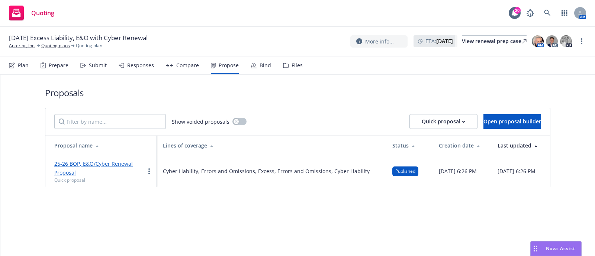 This screenshot has width=595, height=256. What do you see at coordinates (521, 146) in the screenshot?
I see `div: Last updated` at bounding box center [521, 146].